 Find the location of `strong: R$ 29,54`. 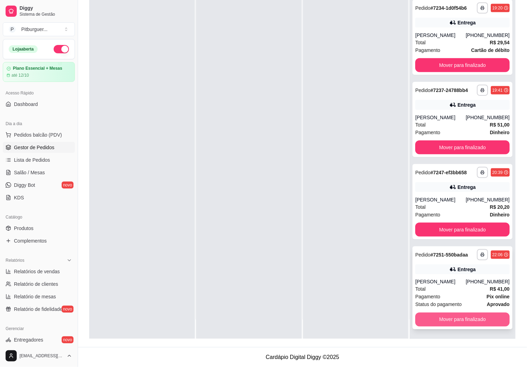

strong: R$ 29,54 is located at coordinates (500, 43).